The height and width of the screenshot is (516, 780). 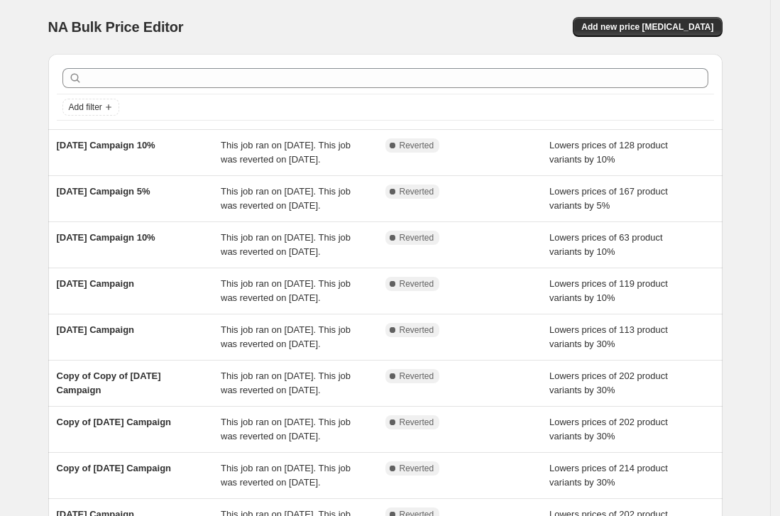 I want to click on button: Add filter, so click(x=91, y=107).